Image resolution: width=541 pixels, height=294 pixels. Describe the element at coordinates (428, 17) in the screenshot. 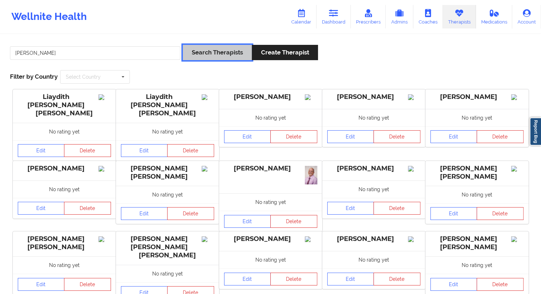

I see `a: Coaches` at that location.